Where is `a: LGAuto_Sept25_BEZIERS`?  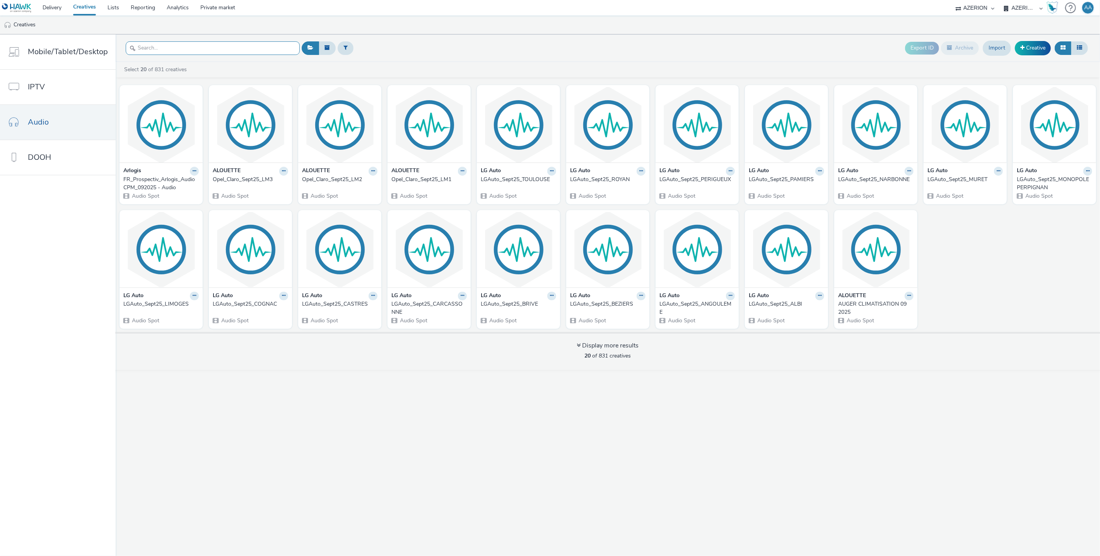 a: LGAuto_Sept25_BEZIERS is located at coordinates (608, 304).